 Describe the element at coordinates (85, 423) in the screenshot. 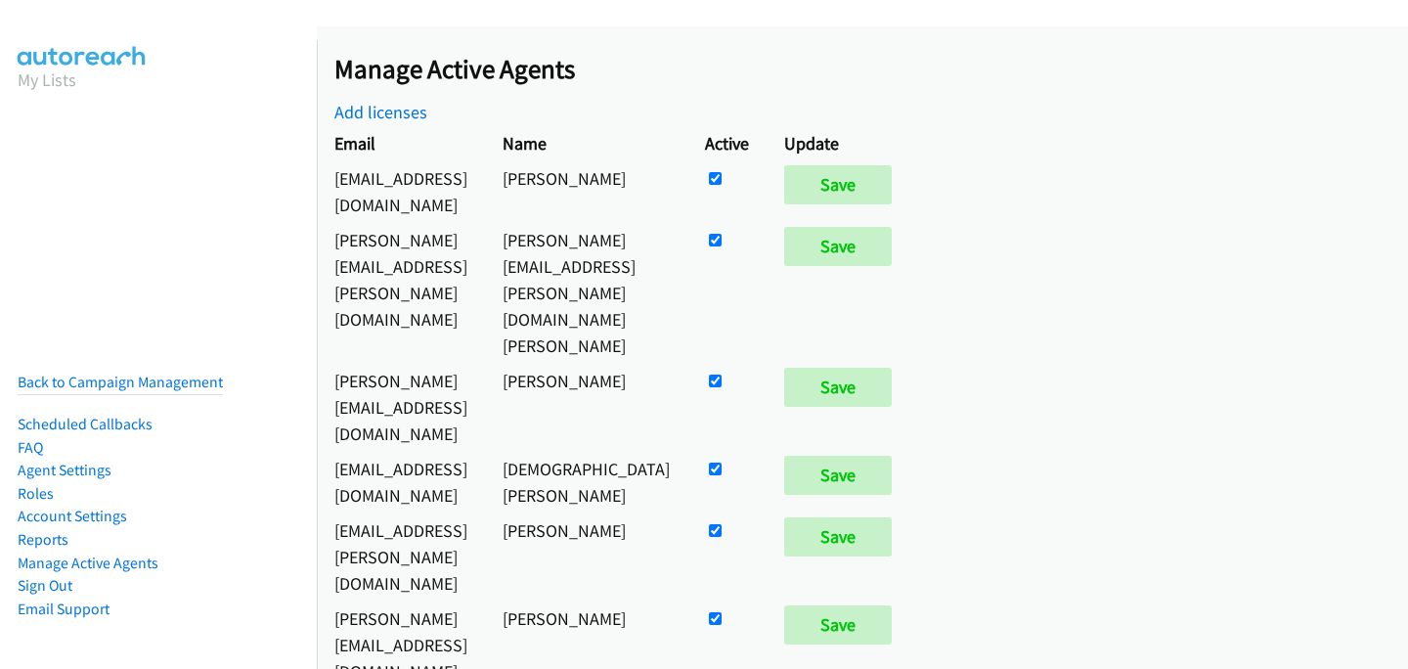

I see `a: Scheduled Callbacks` at that location.